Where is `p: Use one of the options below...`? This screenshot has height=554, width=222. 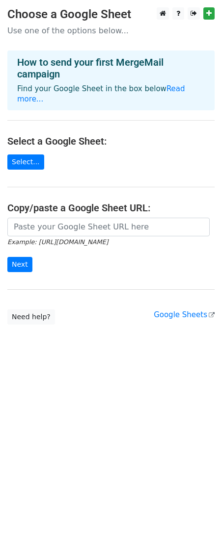 p: Use one of the options below... is located at coordinates (111, 30).